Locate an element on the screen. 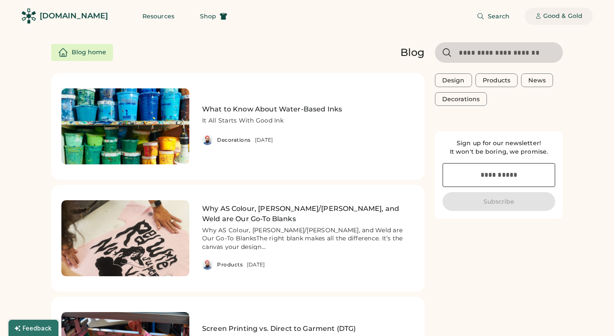 This screenshot has width=614, height=336. div: It All Starts With Good Ink is located at coordinates (308, 121).